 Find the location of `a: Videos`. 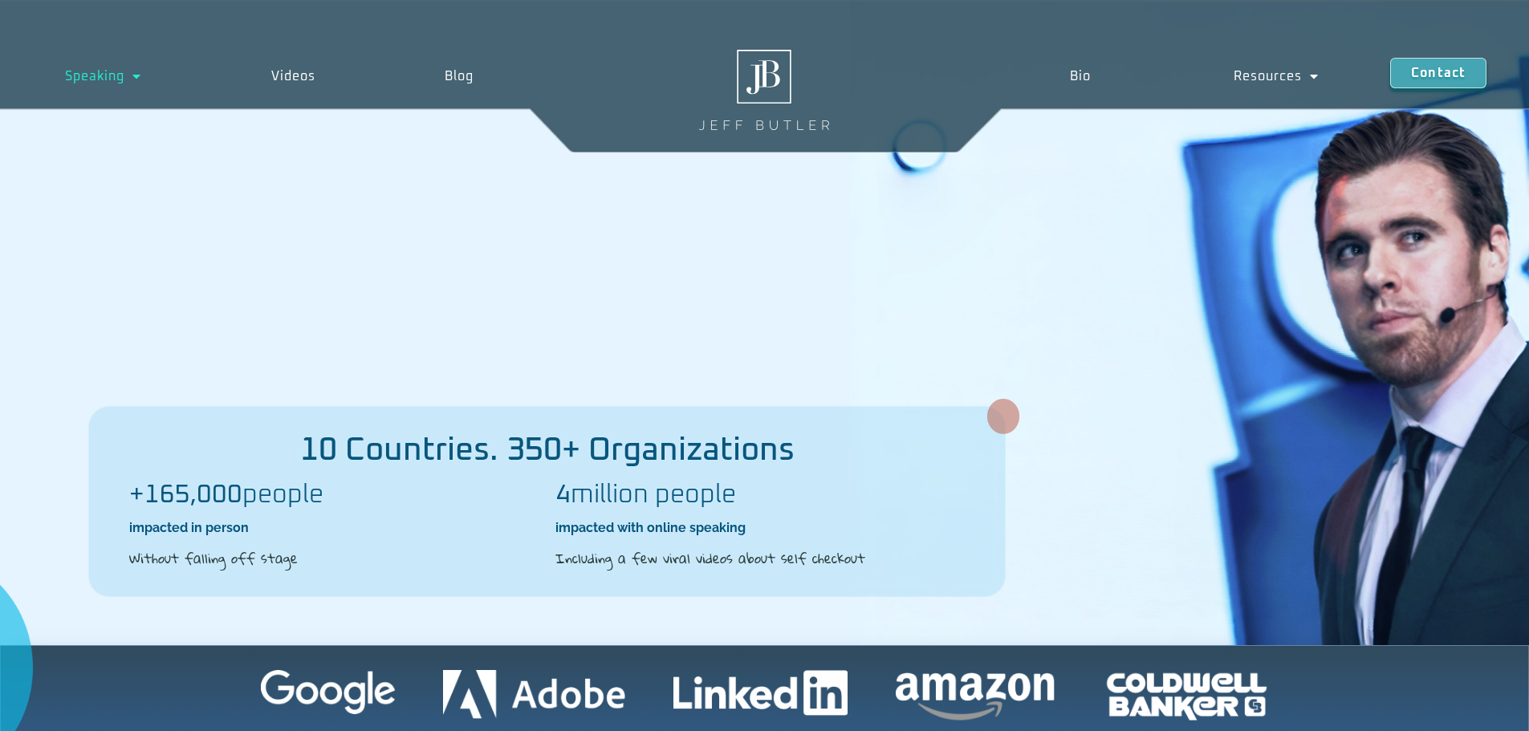

a: Videos is located at coordinates (293, 76).